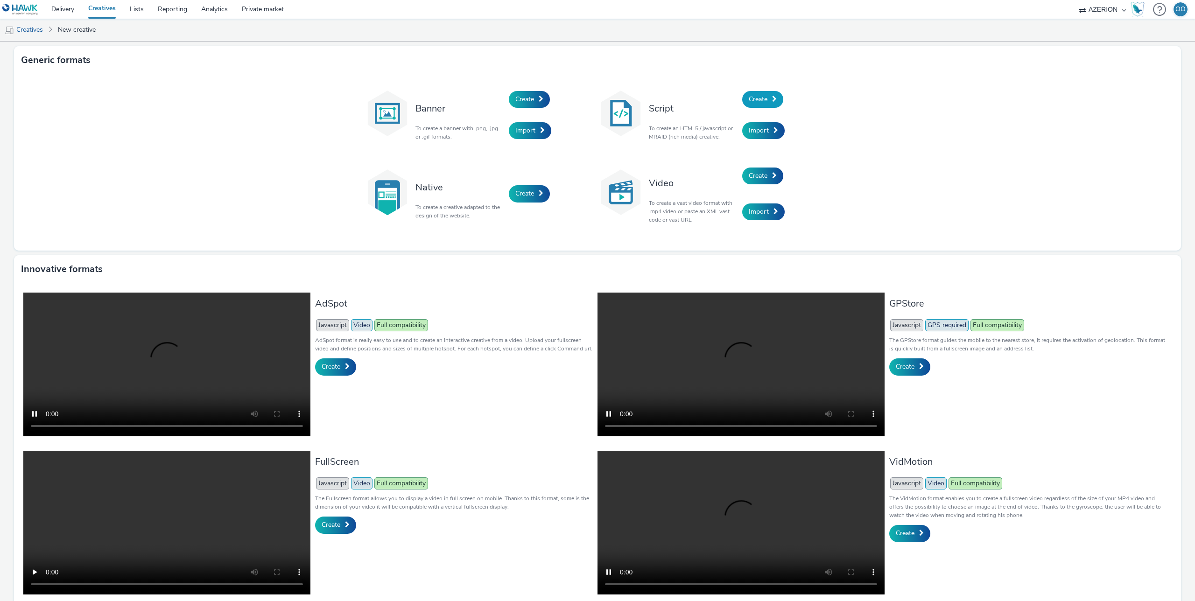 This screenshot has height=601, width=1195. What do you see at coordinates (1028, 344) in the screenshot?
I see `p: The GPStore format guides the mobile to the nearest store, it requires the activation of geolocat...` at bounding box center [1028, 344].